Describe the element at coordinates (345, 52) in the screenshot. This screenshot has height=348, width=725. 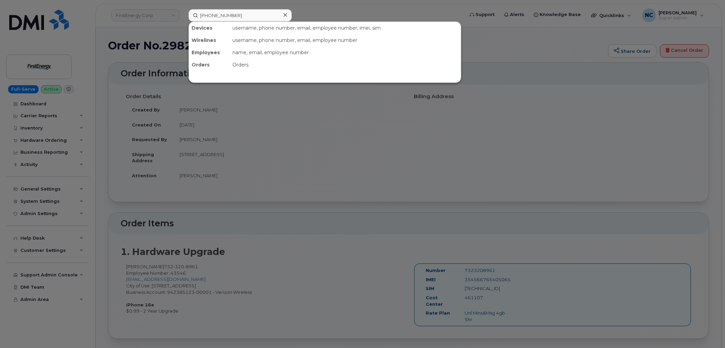
I see `div: name, email, employee number` at that location.